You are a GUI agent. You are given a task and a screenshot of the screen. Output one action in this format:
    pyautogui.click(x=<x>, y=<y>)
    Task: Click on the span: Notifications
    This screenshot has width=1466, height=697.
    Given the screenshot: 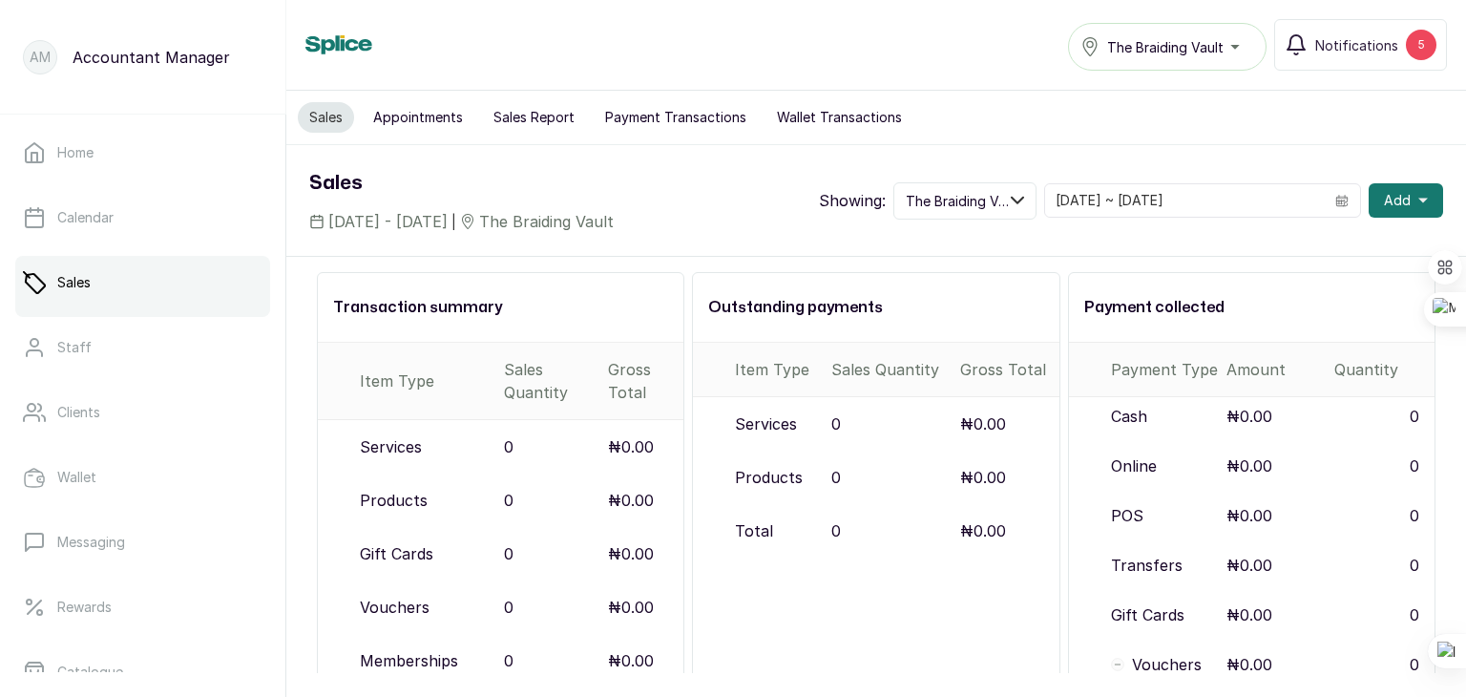 What is the action you would take?
    pyautogui.click(x=1356, y=45)
    